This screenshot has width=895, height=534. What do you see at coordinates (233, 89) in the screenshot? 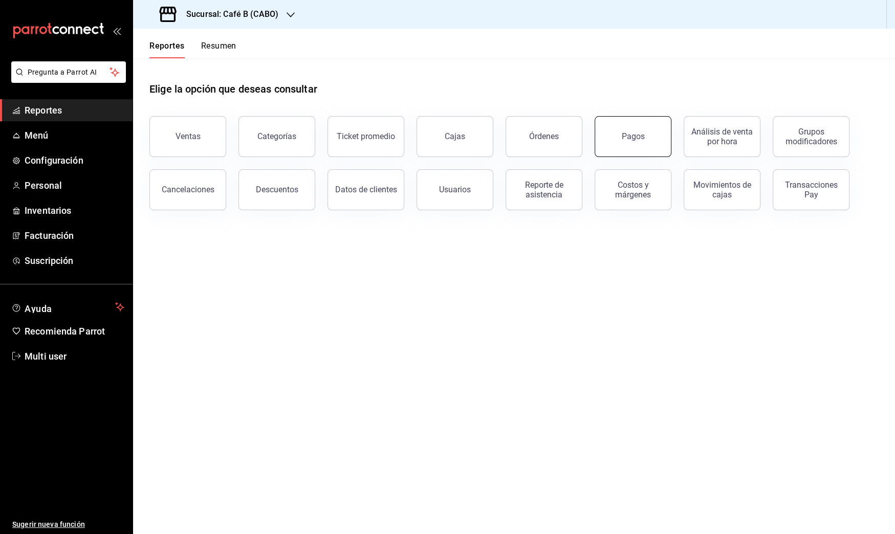
I see `h1: Elige la opción que deseas consultar` at bounding box center [233, 89].